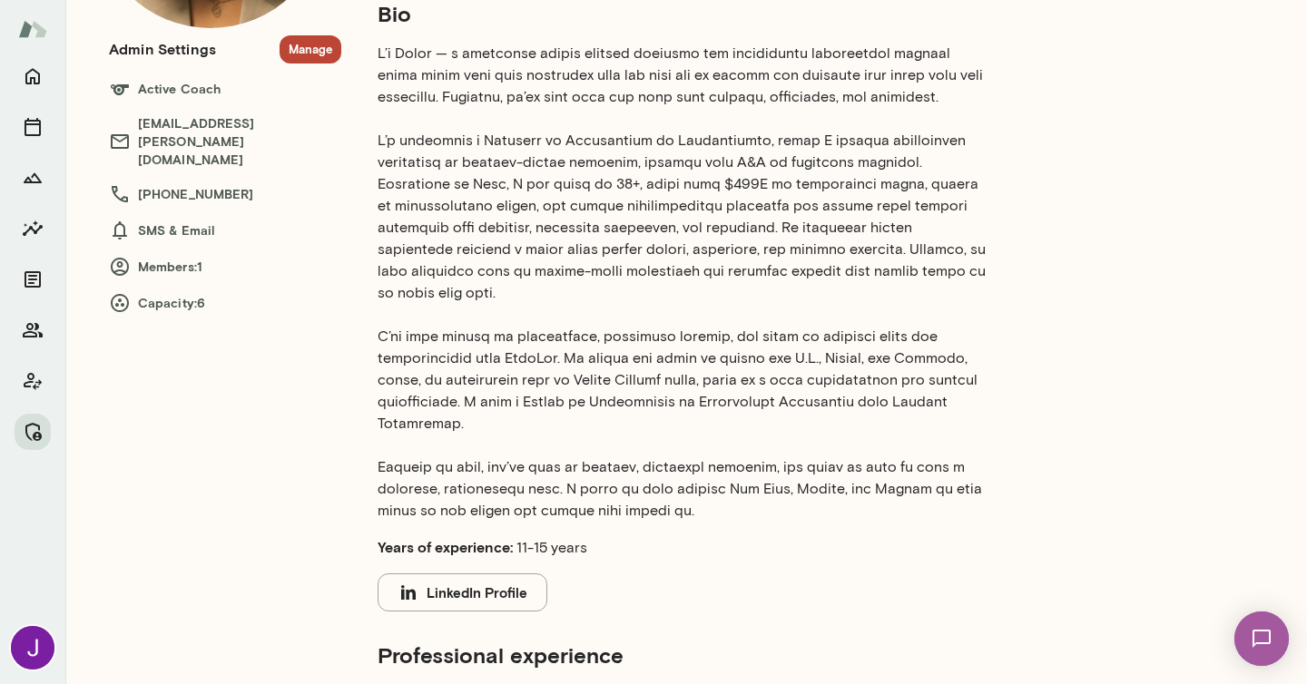 Image resolution: width=1307 pixels, height=684 pixels. I want to click on h6: SMS & Email, so click(225, 231).